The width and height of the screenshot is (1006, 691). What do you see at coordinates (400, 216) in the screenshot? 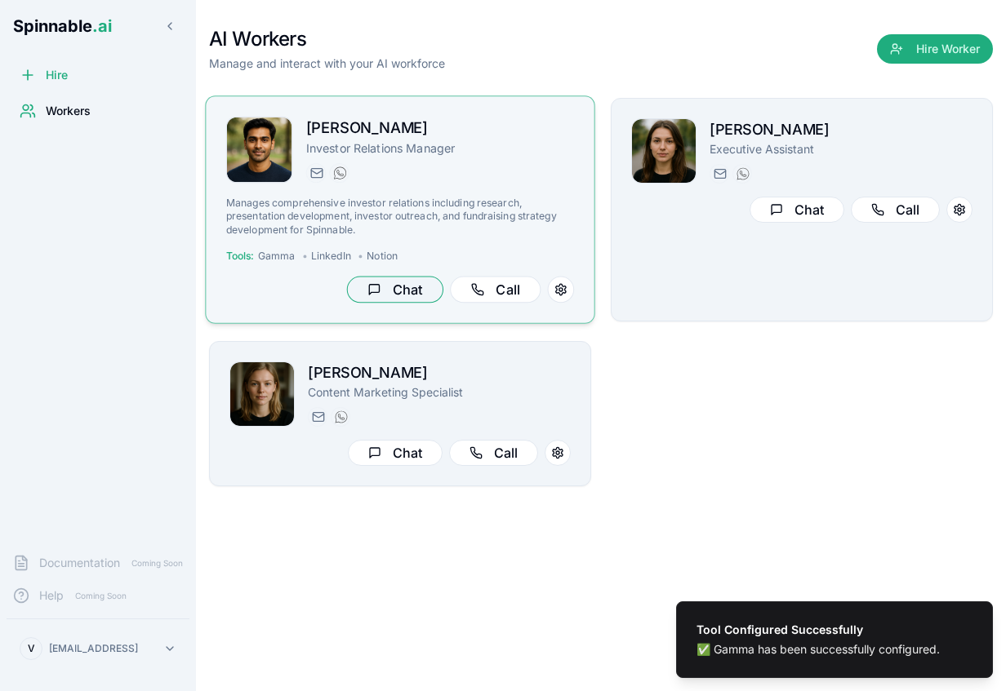
I see `p: Manages comprehensive investor relations including research, presentation development, investor o...` at bounding box center [400, 216].